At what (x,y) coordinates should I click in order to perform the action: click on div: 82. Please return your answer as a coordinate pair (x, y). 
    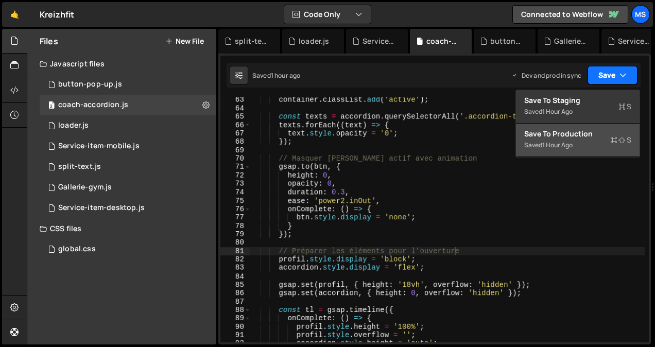
    Looking at the image, I should click on (235, 260).